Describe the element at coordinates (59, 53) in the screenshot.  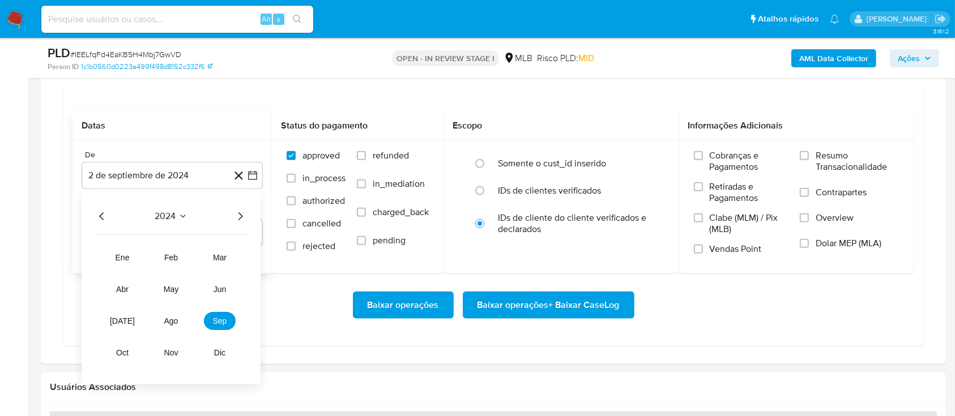
I see `b: PLD` at that location.